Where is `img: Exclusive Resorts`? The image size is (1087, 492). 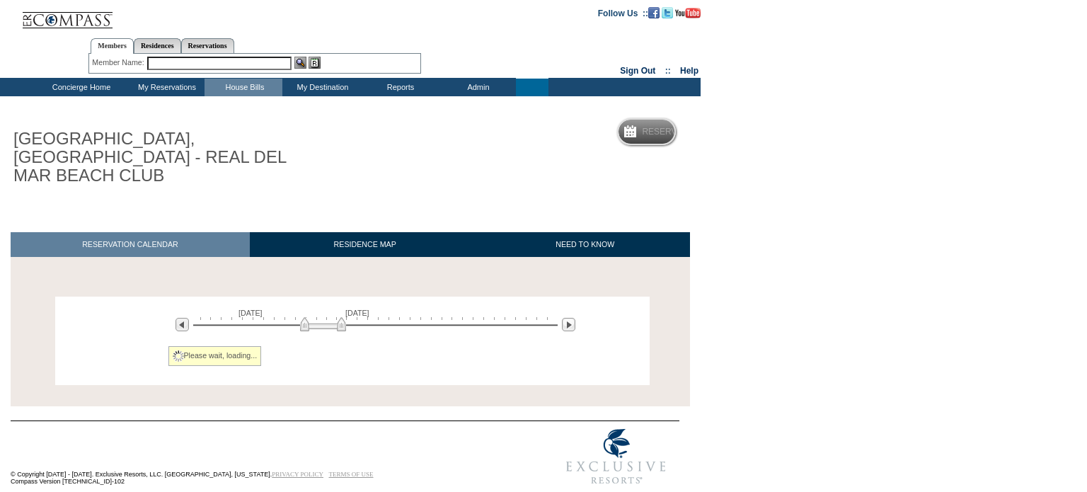
img: Exclusive Resorts is located at coordinates (616, 457).